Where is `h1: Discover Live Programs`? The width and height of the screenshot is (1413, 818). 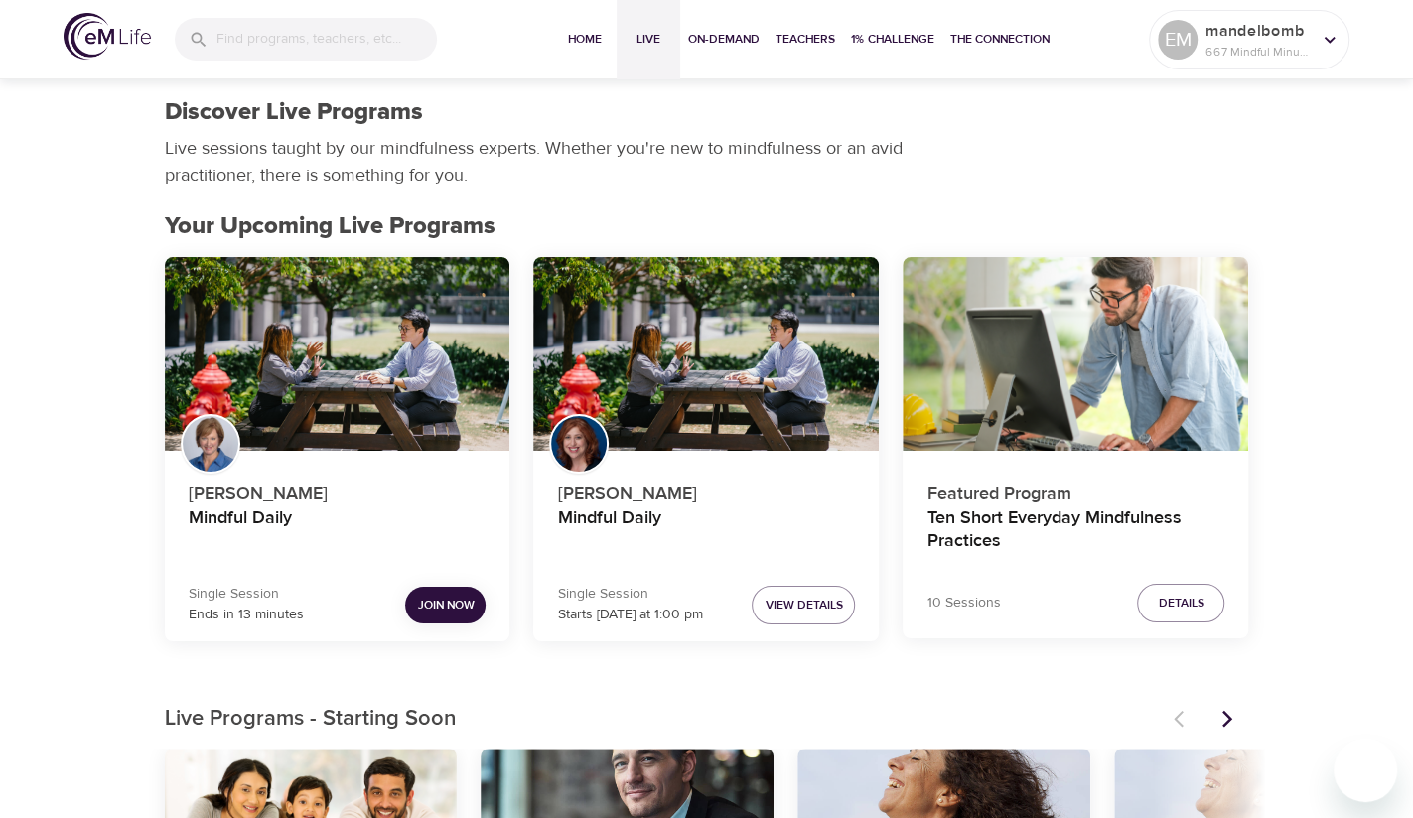
h1: Discover Live Programs is located at coordinates (294, 112).